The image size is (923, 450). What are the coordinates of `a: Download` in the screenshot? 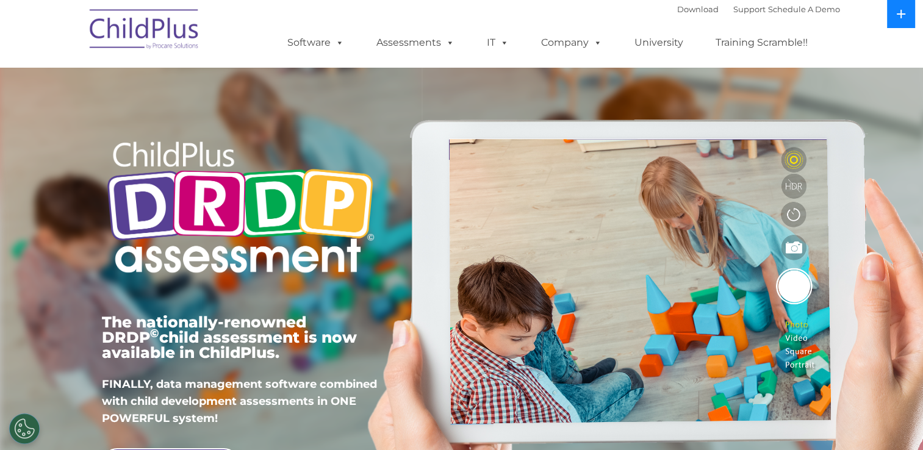 It's located at (698, 9).